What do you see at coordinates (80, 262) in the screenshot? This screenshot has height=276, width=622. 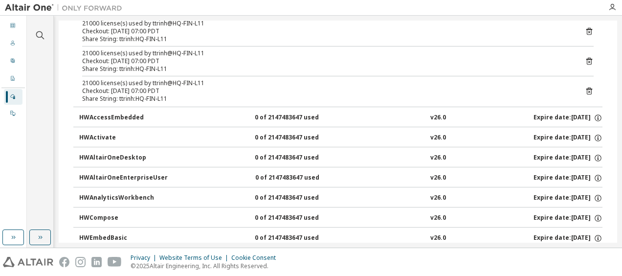 I see `img: instagram.svg` at bounding box center [80, 262].